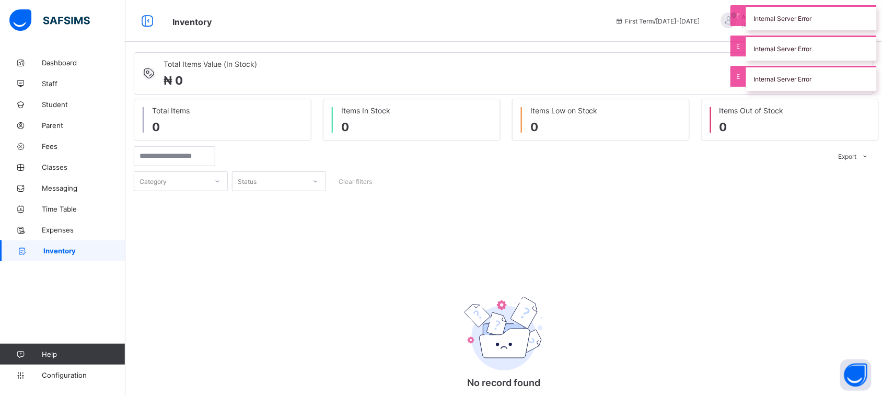  What do you see at coordinates (173, 80) in the screenshot?
I see `span: ₦ 0` at bounding box center [173, 80].